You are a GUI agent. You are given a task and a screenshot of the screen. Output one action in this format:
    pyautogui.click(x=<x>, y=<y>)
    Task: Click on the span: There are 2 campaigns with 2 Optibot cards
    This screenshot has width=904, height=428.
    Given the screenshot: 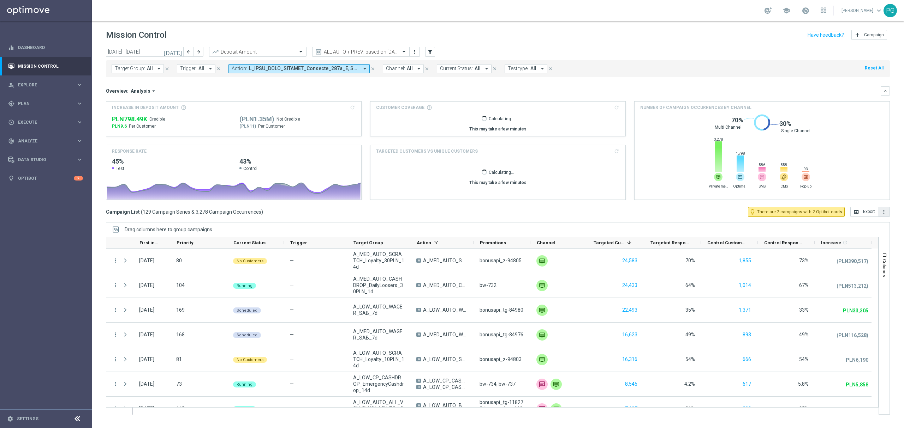 What is the action you would take?
    pyautogui.click(x=799, y=212)
    